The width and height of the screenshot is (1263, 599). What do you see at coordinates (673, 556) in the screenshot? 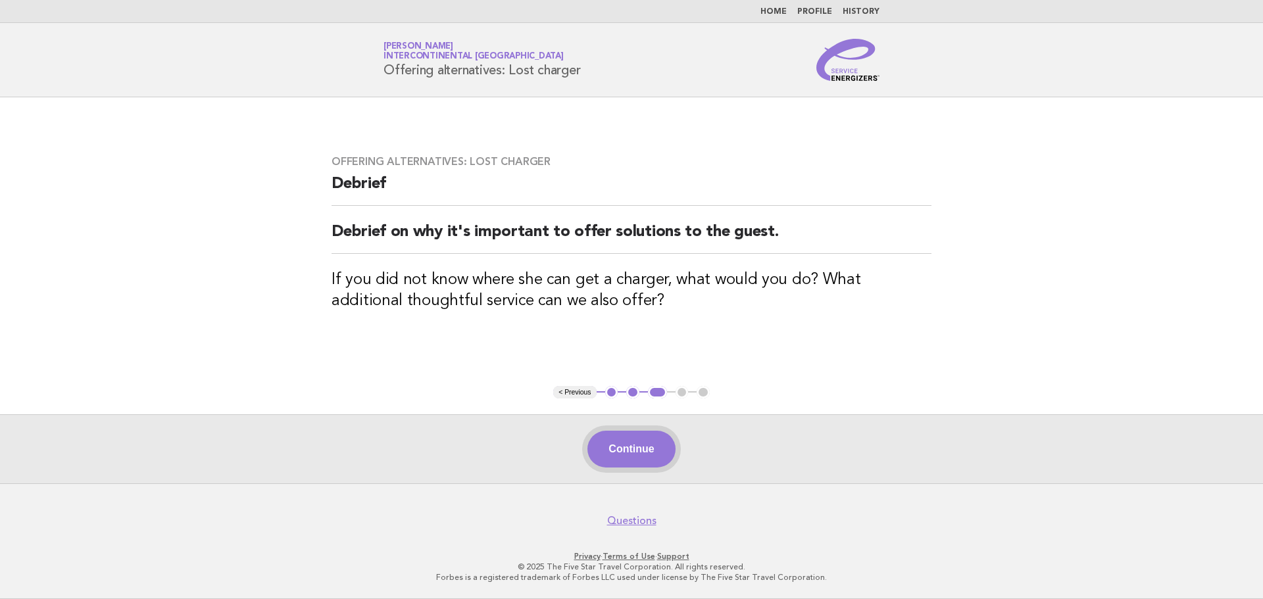
I see `a: Support` at bounding box center [673, 556].